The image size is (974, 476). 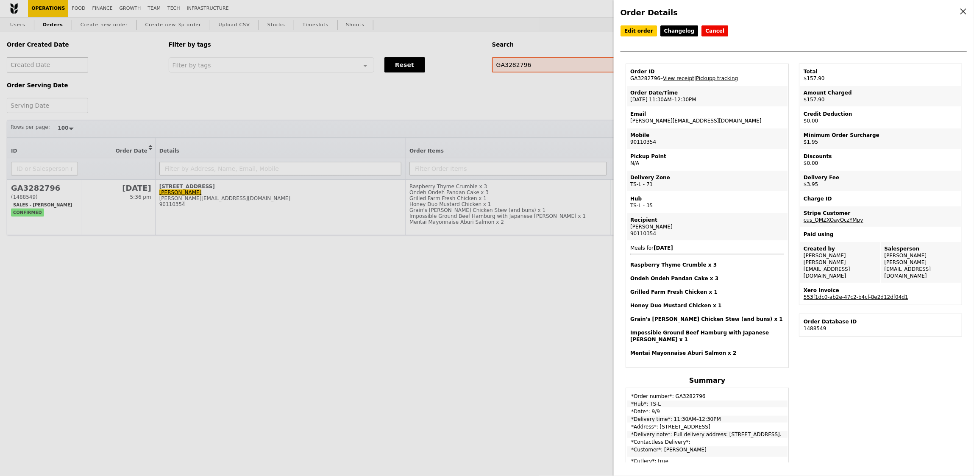 I want to click on td: *Order number*: GA3282796, so click(x=707, y=394).